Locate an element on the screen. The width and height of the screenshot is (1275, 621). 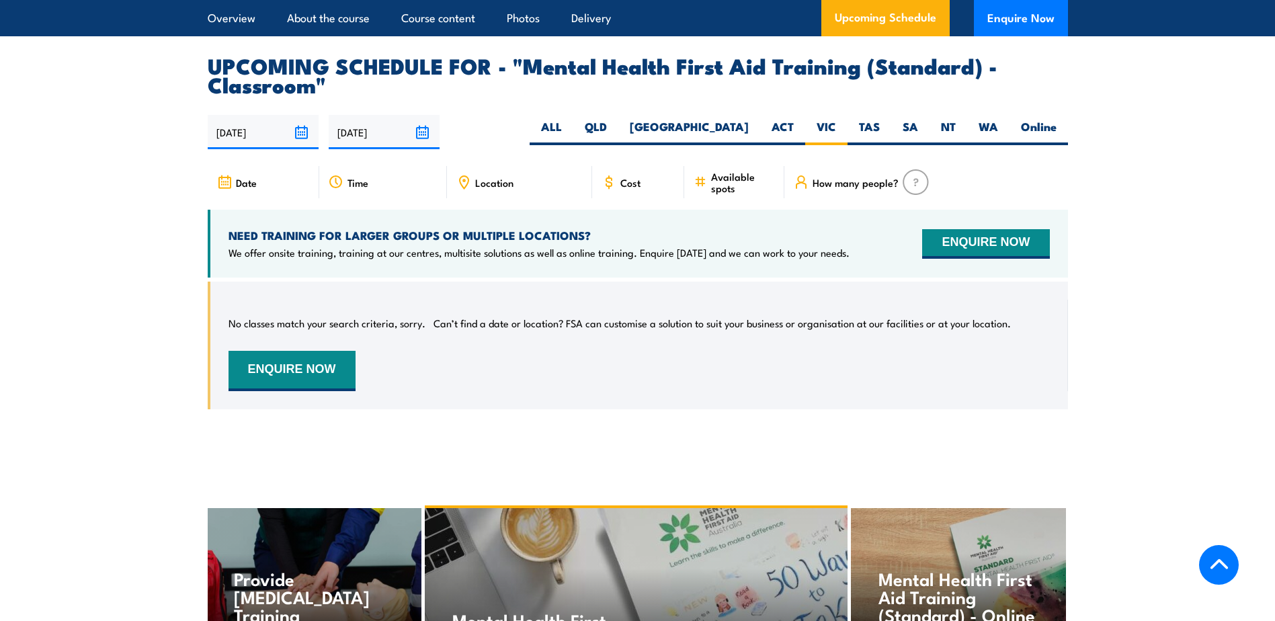
h2: UPCOMING SCHEDULE FOR - "Mental Health First Aid Training (Standard) - Classroom" is located at coordinates (638, 75).